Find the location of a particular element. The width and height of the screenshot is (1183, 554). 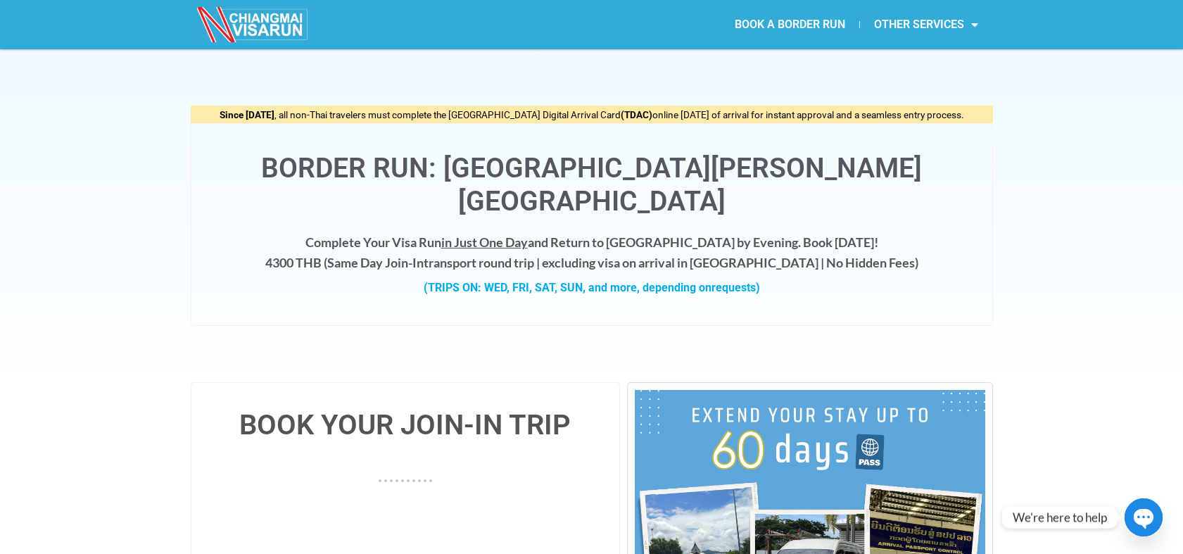

strong: (TDAC) is located at coordinates (636, 115).